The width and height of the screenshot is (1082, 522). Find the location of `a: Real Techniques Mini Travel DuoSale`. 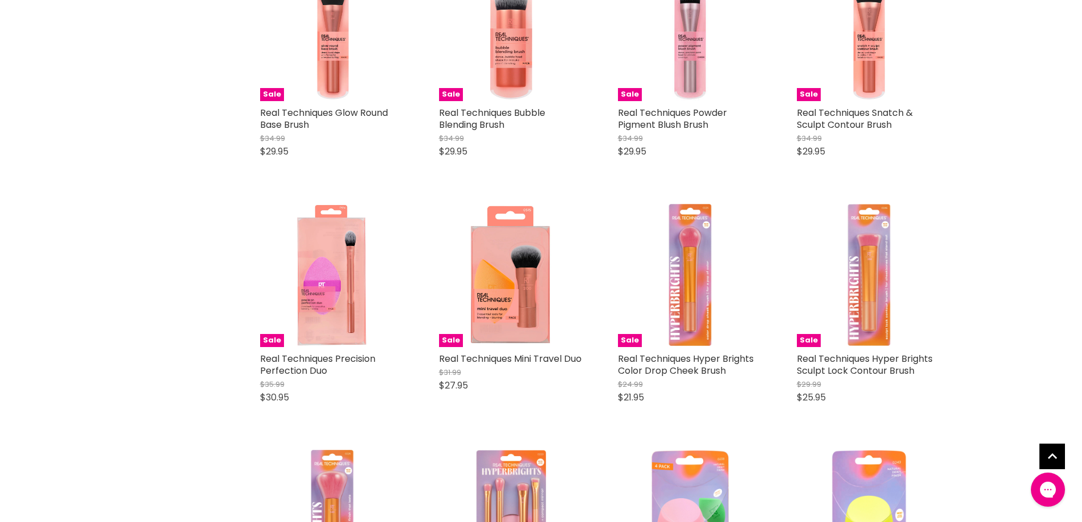

a: Real Techniques Mini Travel DuoSale is located at coordinates (511, 274).